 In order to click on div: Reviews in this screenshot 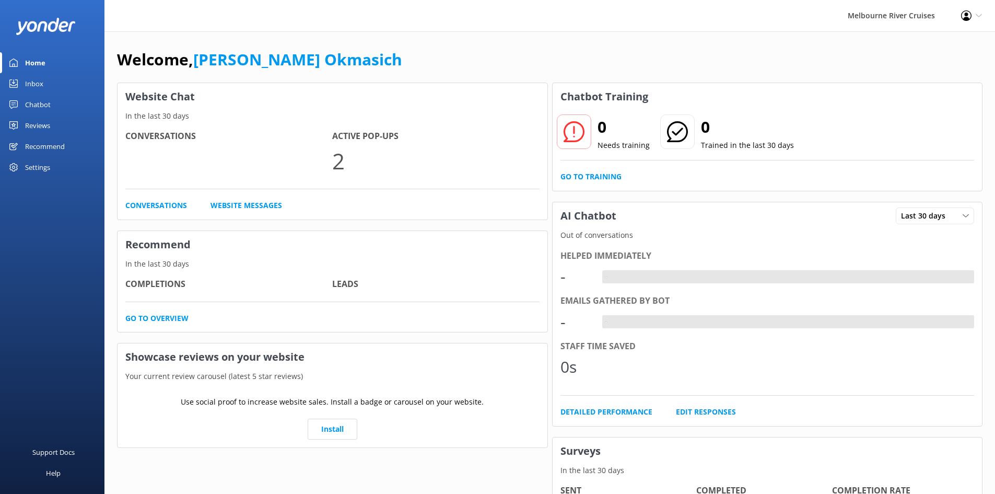, I will do `click(38, 125)`.